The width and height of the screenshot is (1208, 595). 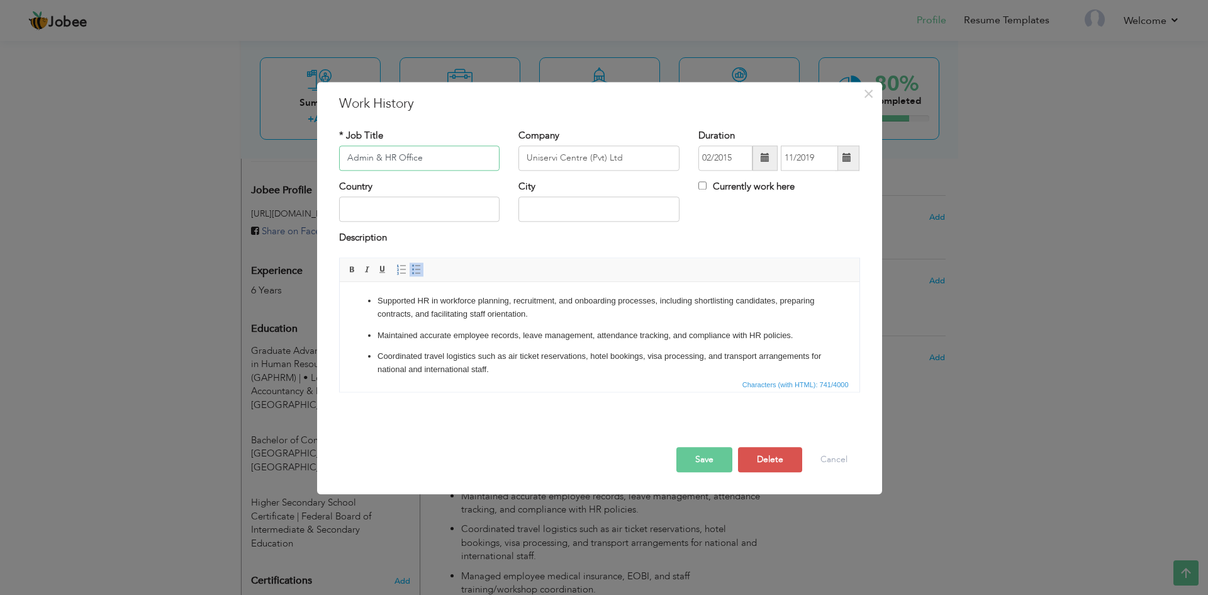 What do you see at coordinates (702, 185) in the screenshot?
I see `input: Currently work here` at bounding box center [702, 185].